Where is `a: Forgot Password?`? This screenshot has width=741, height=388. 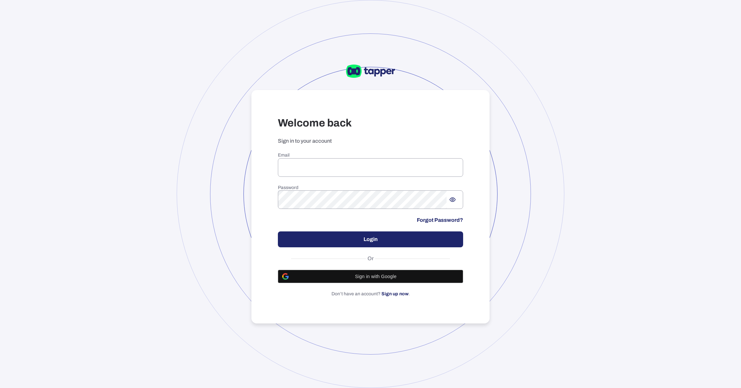 a: Forgot Password? is located at coordinates (440, 220).